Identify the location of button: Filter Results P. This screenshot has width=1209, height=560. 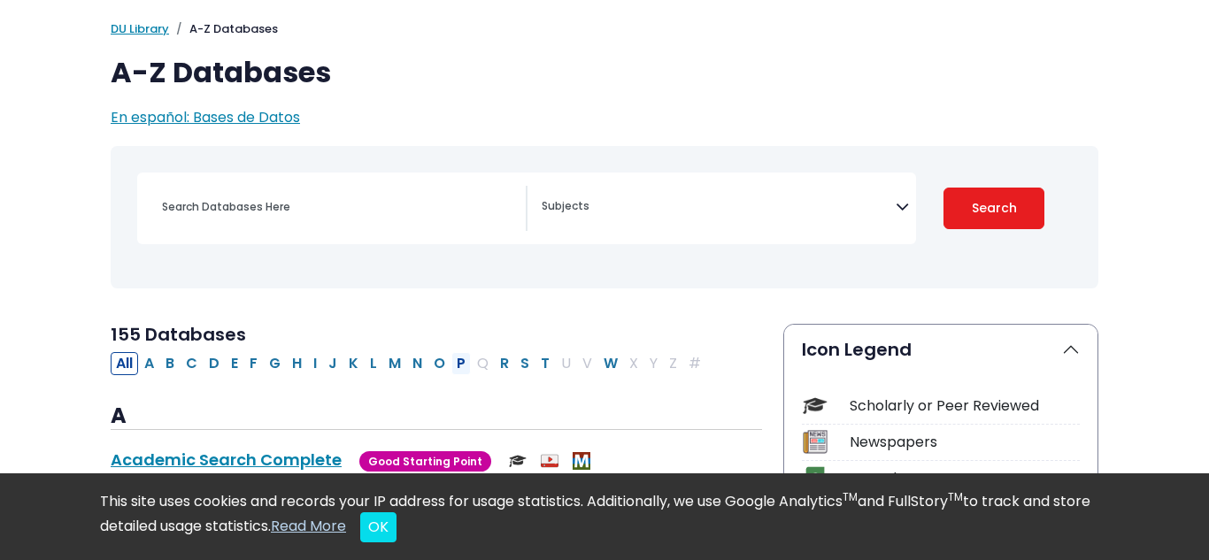
(461, 364).